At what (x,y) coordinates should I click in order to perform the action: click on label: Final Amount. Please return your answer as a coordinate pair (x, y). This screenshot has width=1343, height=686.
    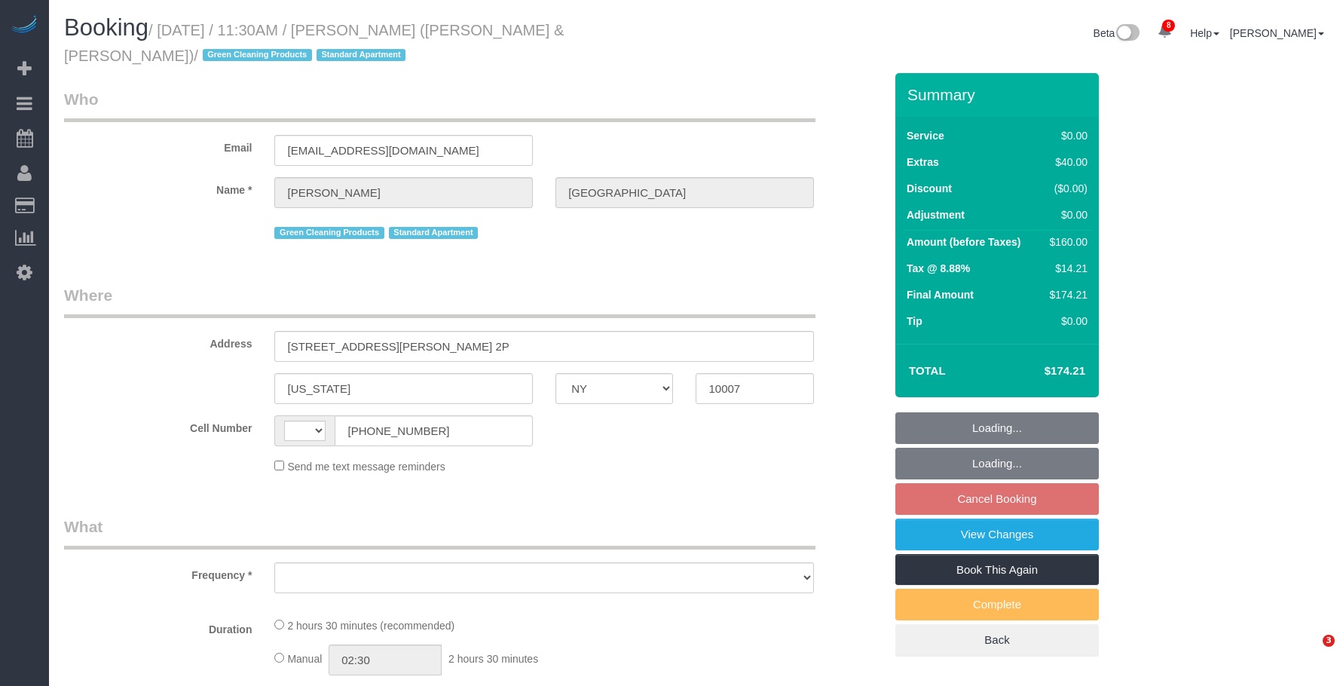
    Looking at the image, I should click on (940, 295).